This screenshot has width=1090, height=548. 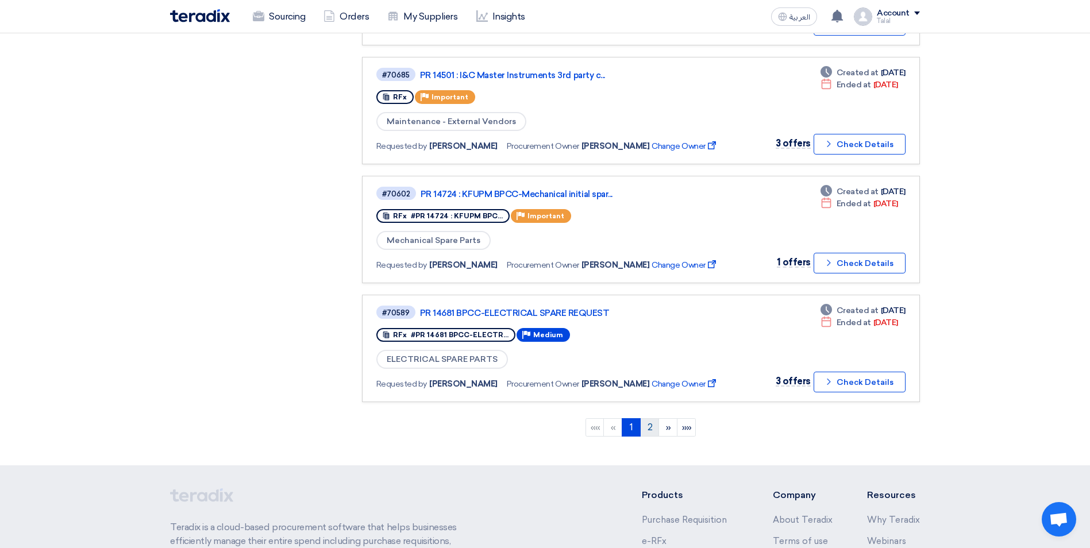 What do you see at coordinates (893, 13) in the screenshot?
I see `div: Account` at bounding box center [893, 13].